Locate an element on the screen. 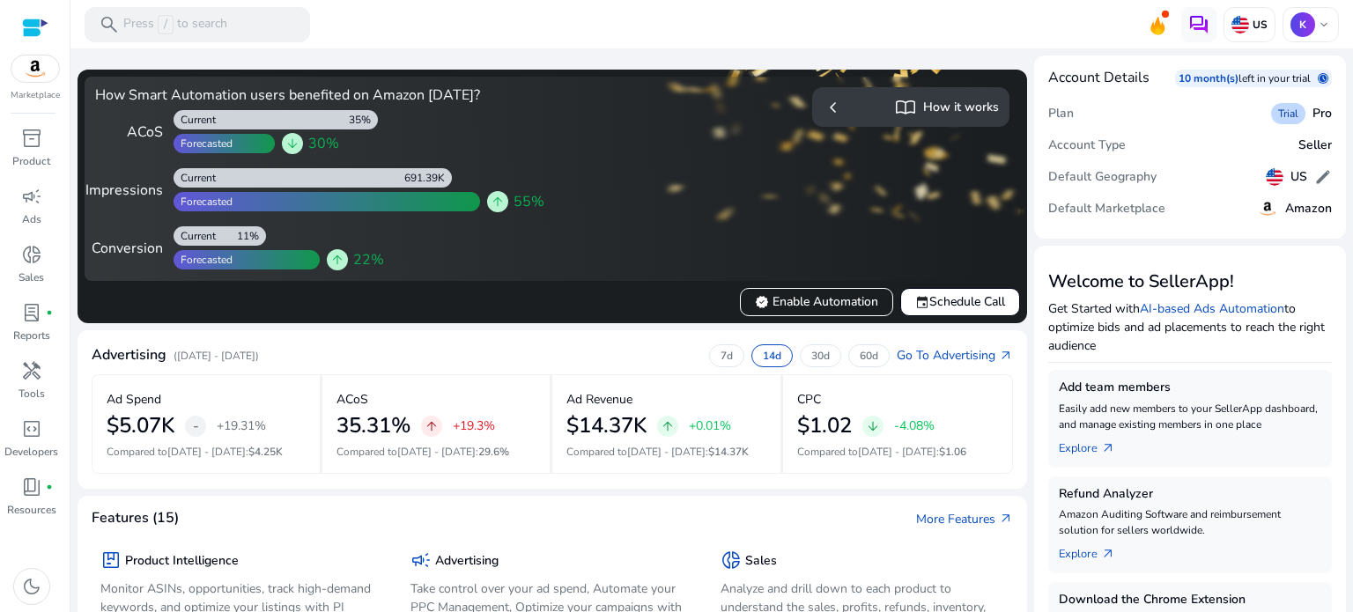 This screenshot has height=612, width=1353. p: Marketplace is located at coordinates (35, 95).